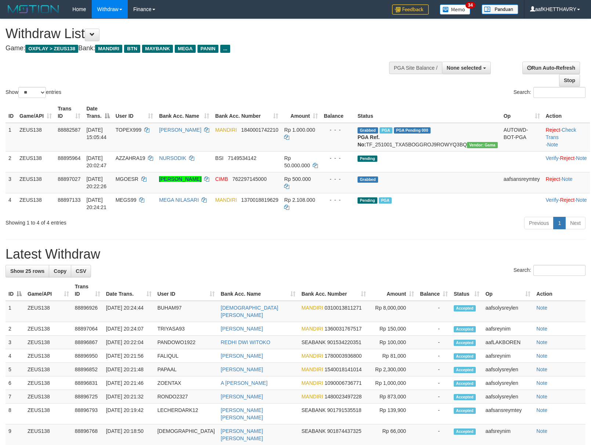 The height and width of the screenshot is (445, 591). Describe the element at coordinates (219, 158) in the screenshot. I see `span: BSI` at that location.